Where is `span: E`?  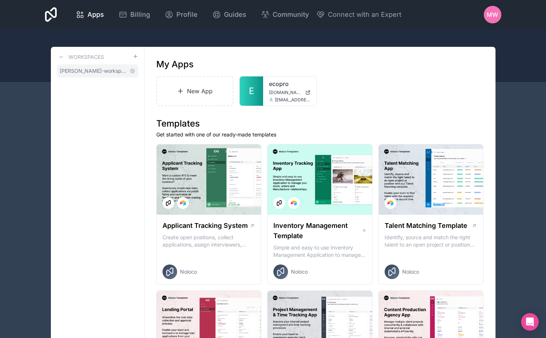 span: E is located at coordinates (251, 91).